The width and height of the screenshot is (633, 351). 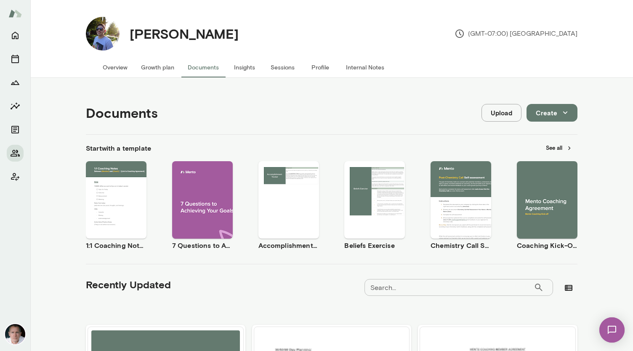 I want to click on button: Internal Notes, so click(x=365, y=67).